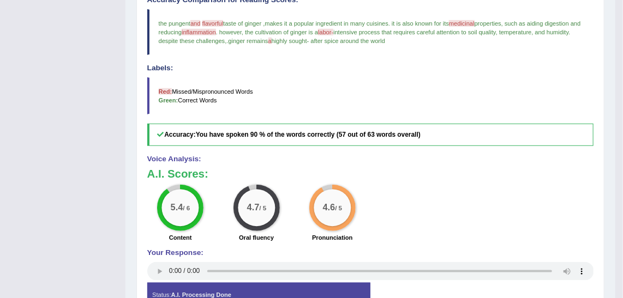  What do you see at coordinates (213, 23) in the screenshot?
I see `span: flavorful` at bounding box center [213, 23].